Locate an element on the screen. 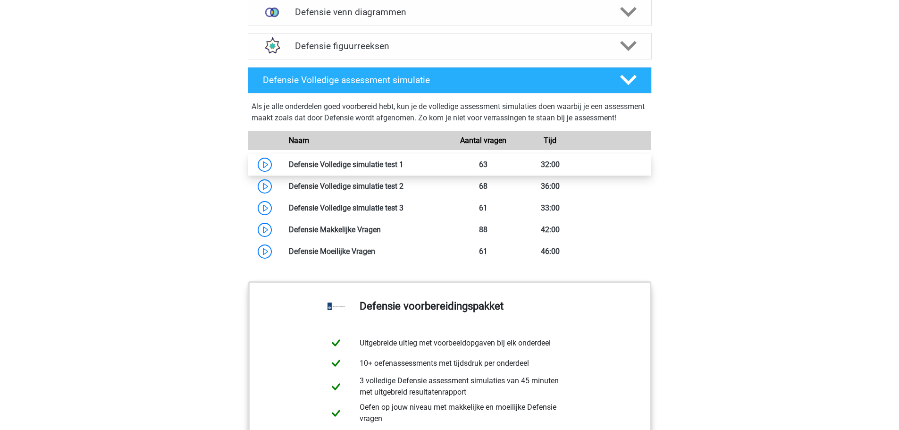 Image resolution: width=899 pixels, height=430 pixels. h4: Defensie figuurreeksen is located at coordinates (449, 46).